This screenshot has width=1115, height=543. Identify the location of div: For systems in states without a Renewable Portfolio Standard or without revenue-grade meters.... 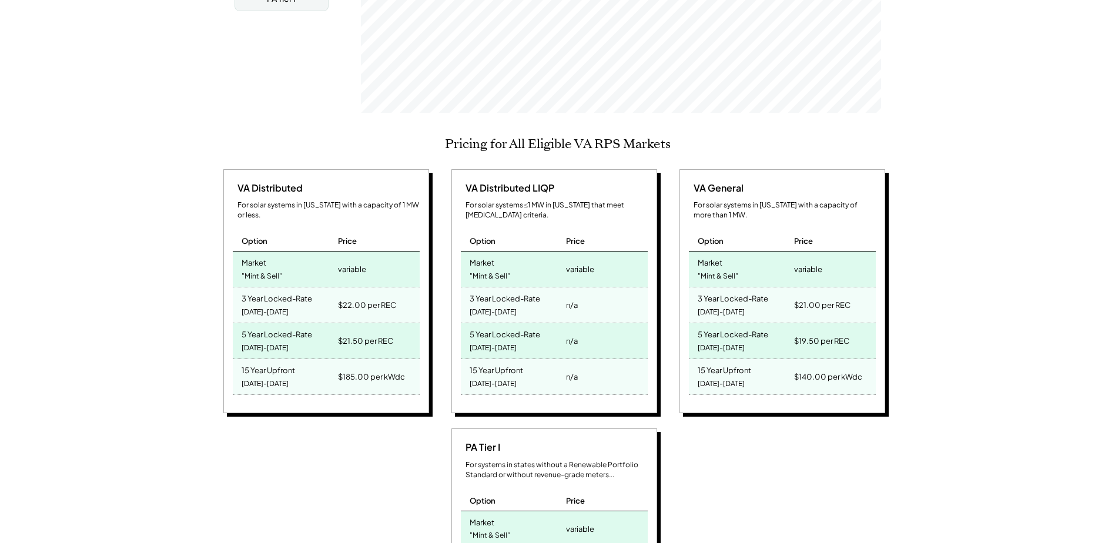
(556, 470).